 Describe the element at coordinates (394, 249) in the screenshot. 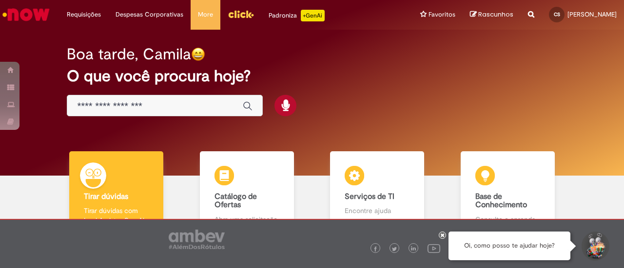

I see `img: logo_footer_twitter.png` at that location.